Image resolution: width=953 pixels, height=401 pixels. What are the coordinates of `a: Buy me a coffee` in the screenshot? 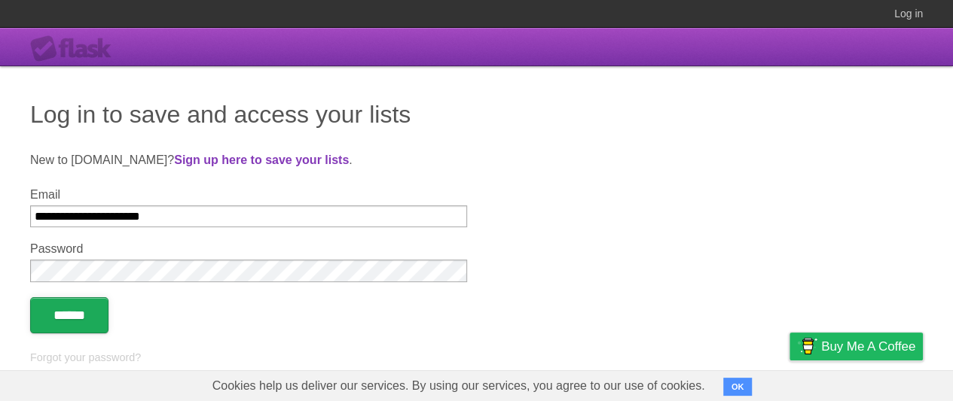 It's located at (856, 347).